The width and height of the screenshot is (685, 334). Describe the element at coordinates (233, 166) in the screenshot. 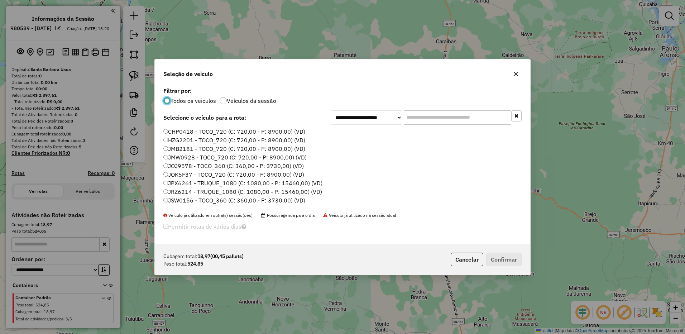

I see `label: JOJ9578 - TOCO_360 (C: 360,00 - P: 3730,00) (VD)` at that location.